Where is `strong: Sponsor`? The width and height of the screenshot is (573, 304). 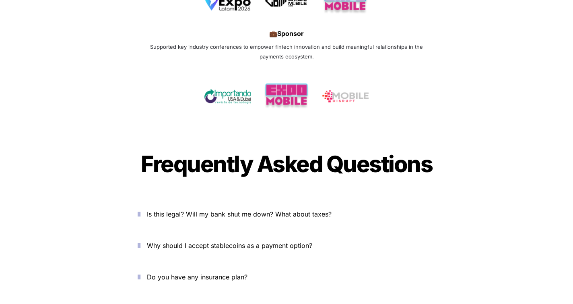 strong: Sponsor is located at coordinates (291, 33).